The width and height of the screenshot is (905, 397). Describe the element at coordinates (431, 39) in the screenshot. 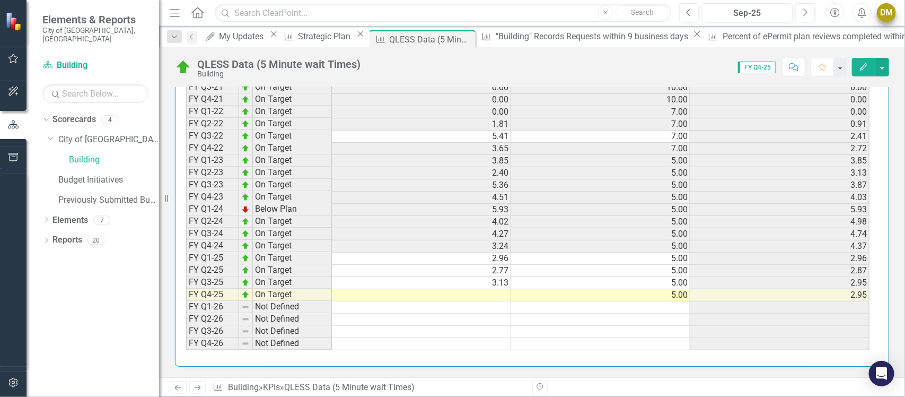

I see `div: QLESS Data (5 Minute wait Times)` at that location.